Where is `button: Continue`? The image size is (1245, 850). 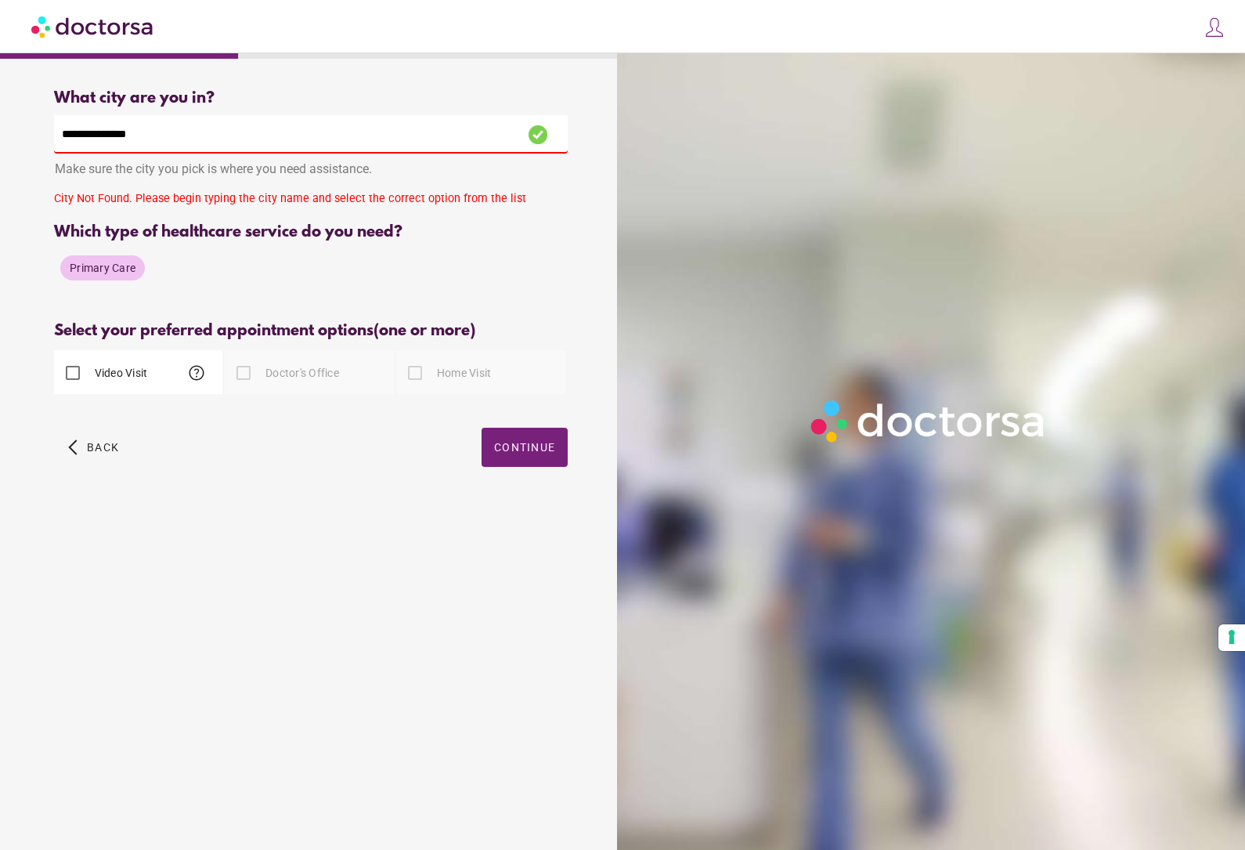 button: Continue is located at coordinates (525, 447).